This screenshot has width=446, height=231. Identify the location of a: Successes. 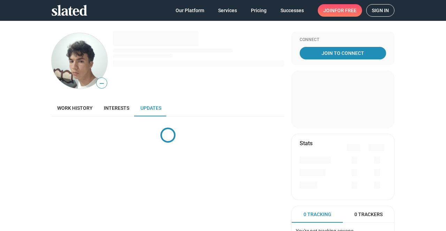
(292, 10).